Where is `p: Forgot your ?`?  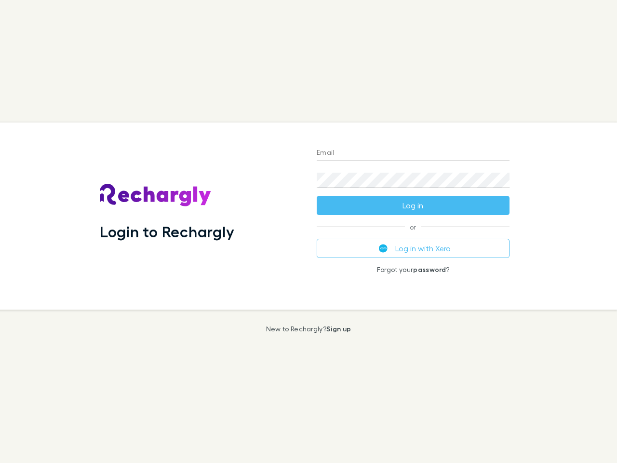
p: Forgot your ? is located at coordinates (413, 270).